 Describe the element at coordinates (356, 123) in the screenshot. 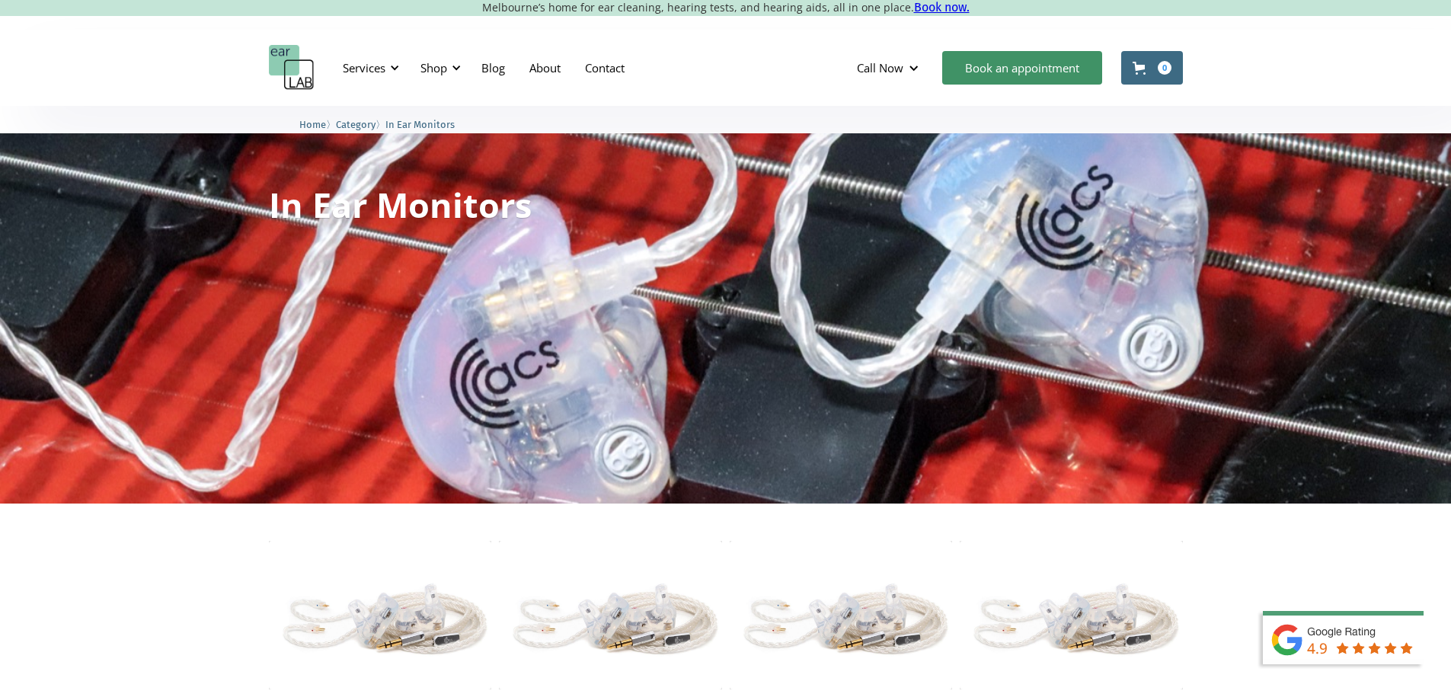

I see `a: Category` at that location.